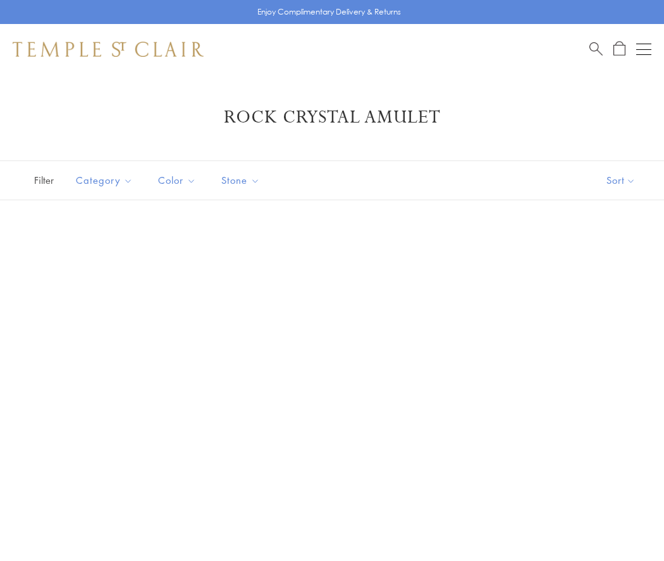  I want to click on button: Stone, so click(240, 180).